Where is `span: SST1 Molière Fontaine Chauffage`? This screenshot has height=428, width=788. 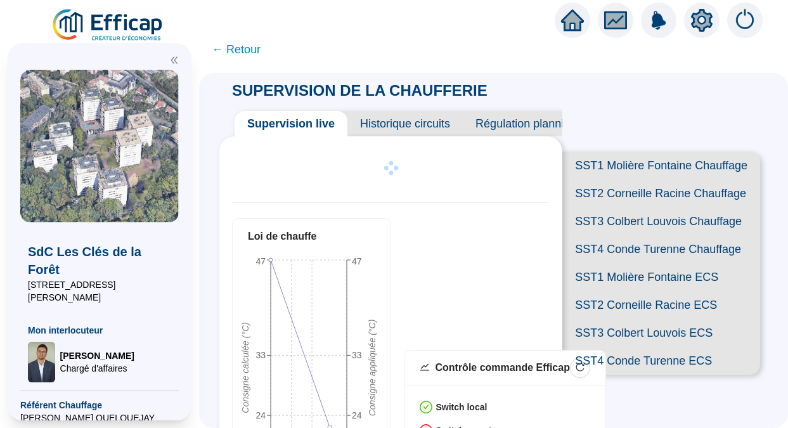 span: SST1 Molière Fontaine Chauffage is located at coordinates (661, 165).